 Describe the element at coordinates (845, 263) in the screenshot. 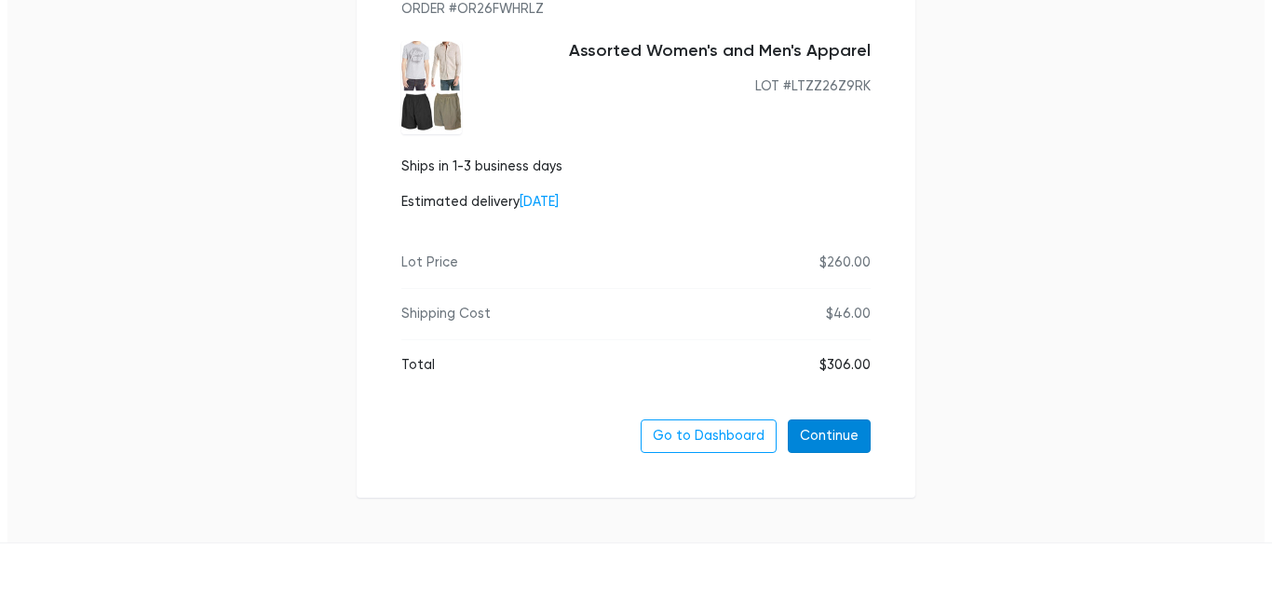

I see `div: $260.00` at that location.